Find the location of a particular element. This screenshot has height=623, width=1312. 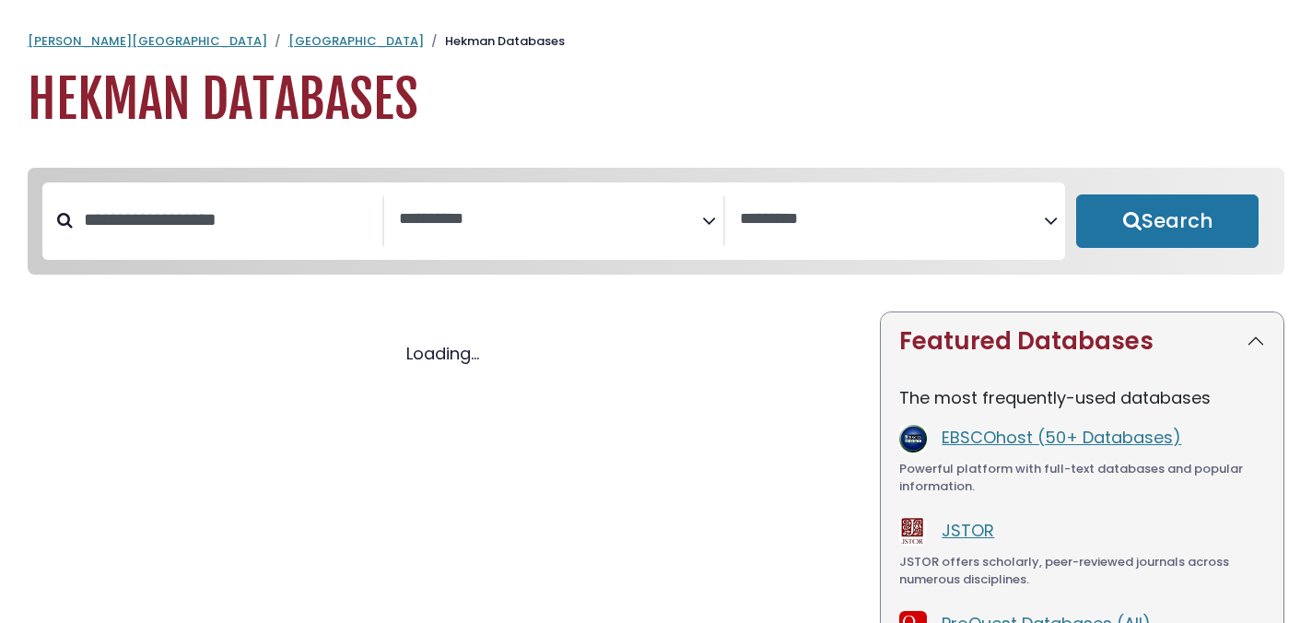

li: Hekman Databases is located at coordinates (494, 41).